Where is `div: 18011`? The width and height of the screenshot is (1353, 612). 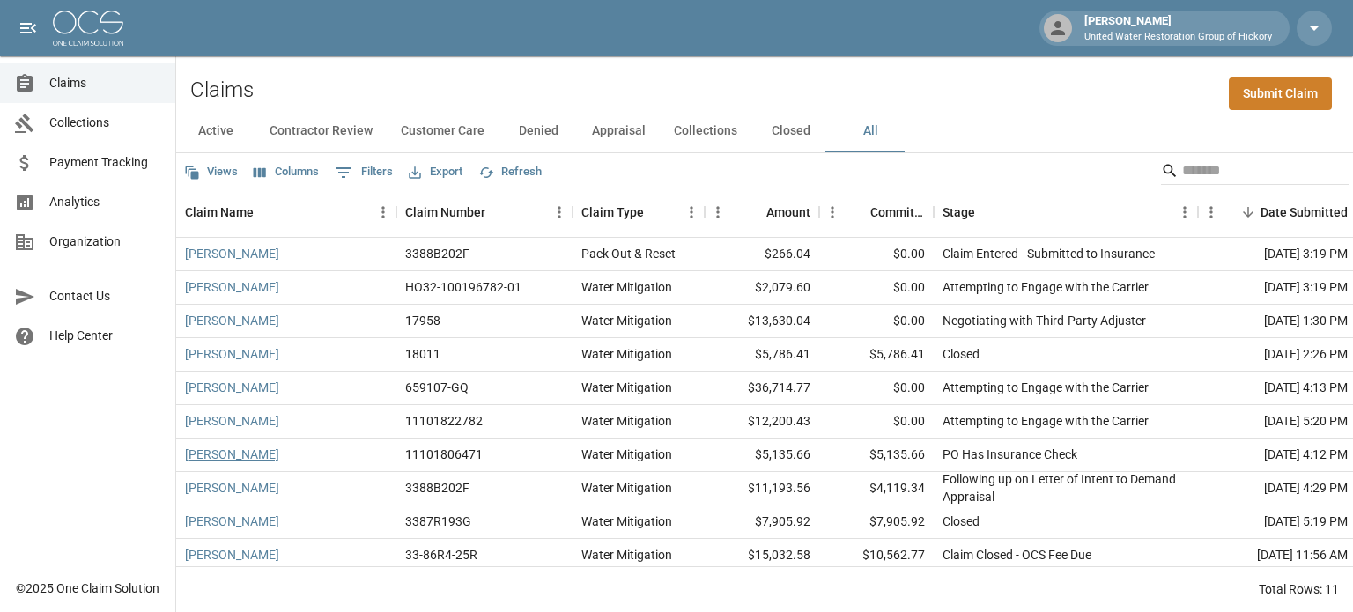
div: 18011 is located at coordinates (423, 354).